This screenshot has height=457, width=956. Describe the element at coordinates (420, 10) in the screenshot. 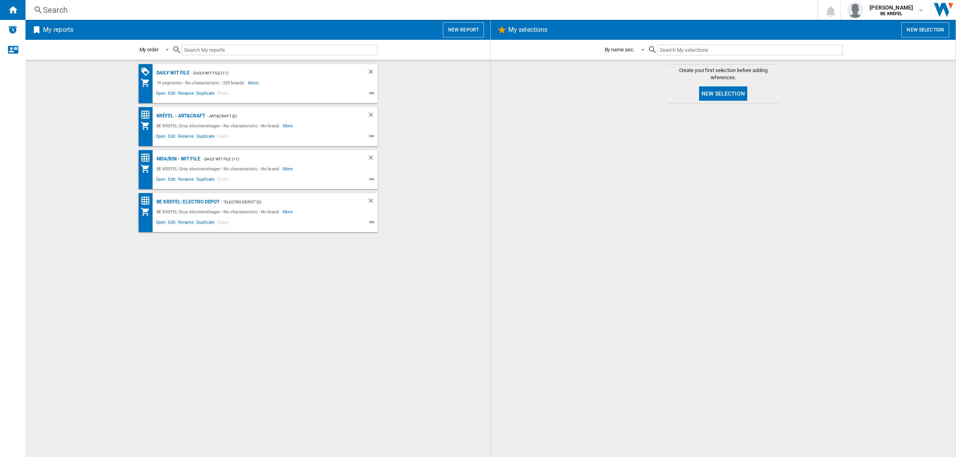

I see `div: Search` at that location.